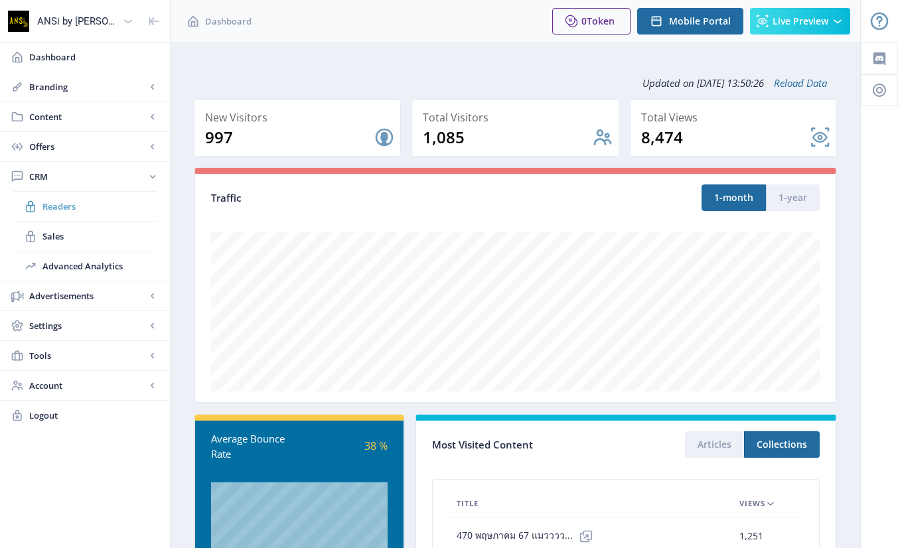 The width and height of the screenshot is (898, 548). What do you see at coordinates (88, 356) in the screenshot?
I see `span: Tools` at bounding box center [88, 356].